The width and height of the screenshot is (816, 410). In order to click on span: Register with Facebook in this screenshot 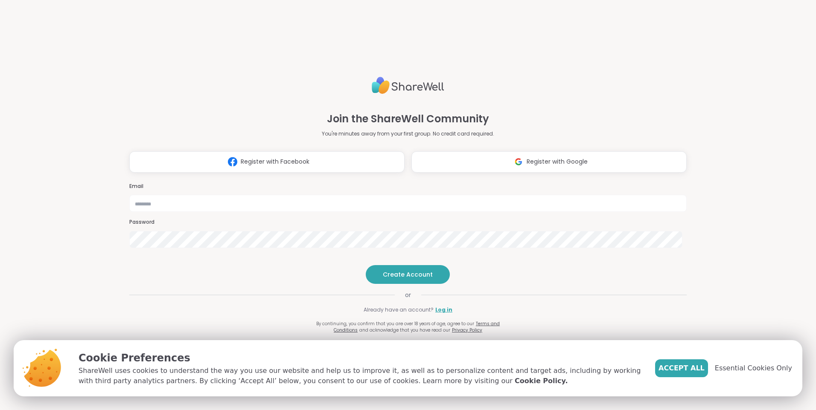, I will do `click(275, 162)`.